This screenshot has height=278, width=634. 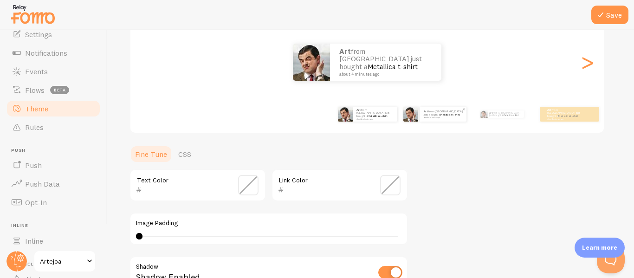 I want to click on a: Push, so click(x=53, y=165).